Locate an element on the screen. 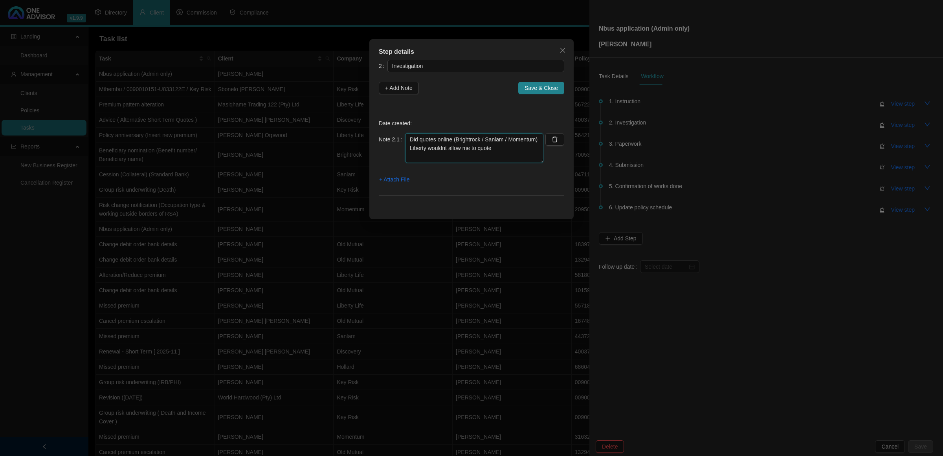 The height and width of the screenshot is (456, 943). p: Date created: is located at coordinates (472, 123).